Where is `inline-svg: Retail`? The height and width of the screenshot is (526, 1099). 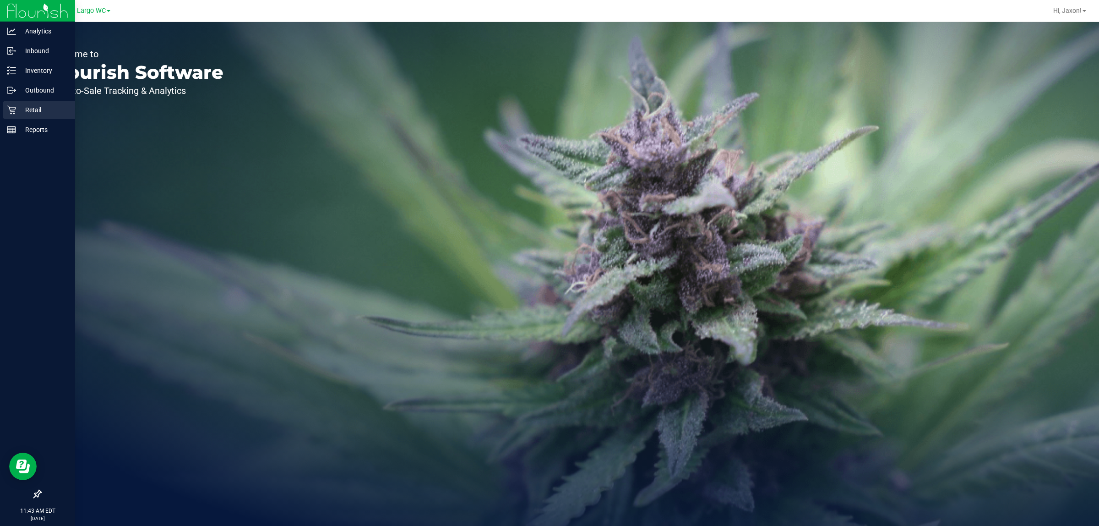 inline-svg: Retail is located at coordinates (11, 110).